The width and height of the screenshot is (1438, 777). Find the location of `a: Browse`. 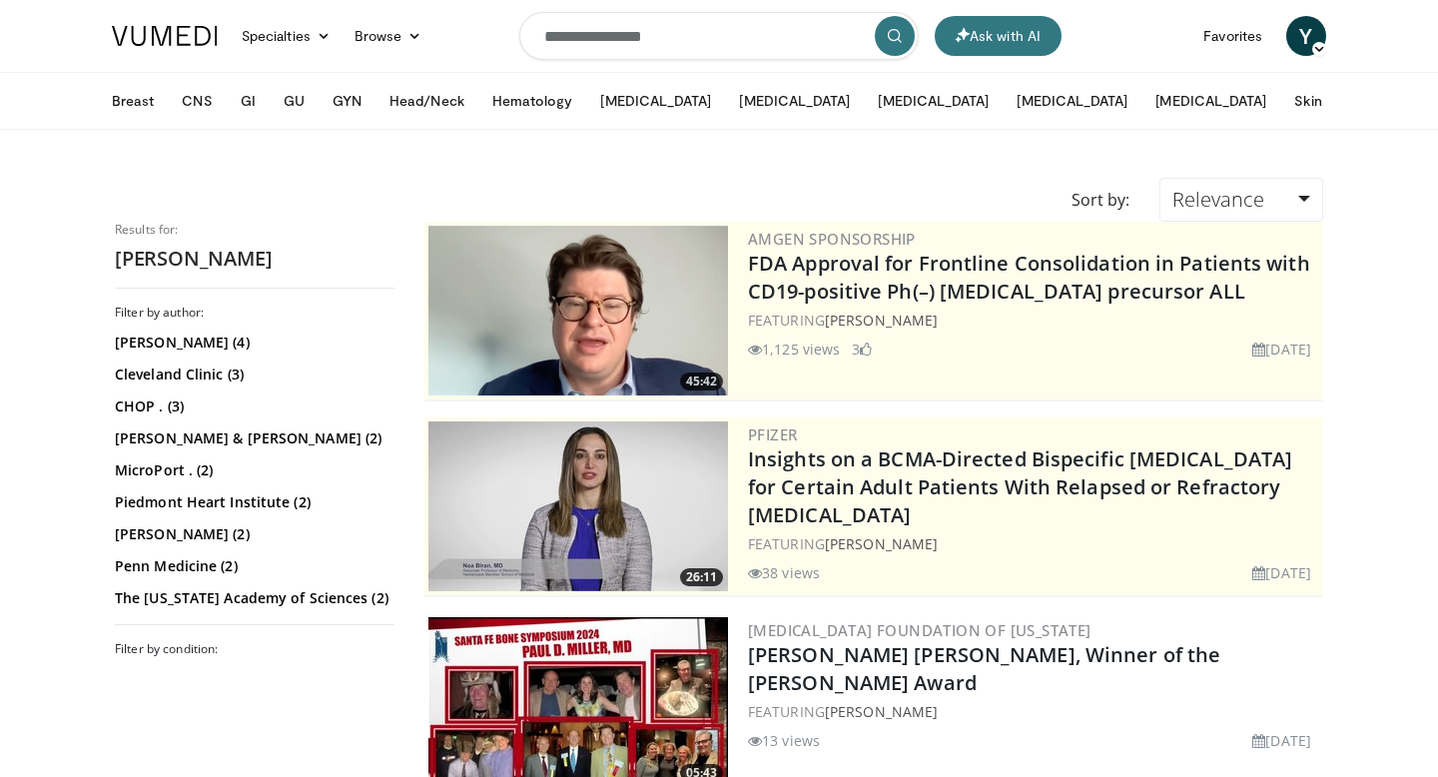

a: Browse is located at coordinates (388, 36).